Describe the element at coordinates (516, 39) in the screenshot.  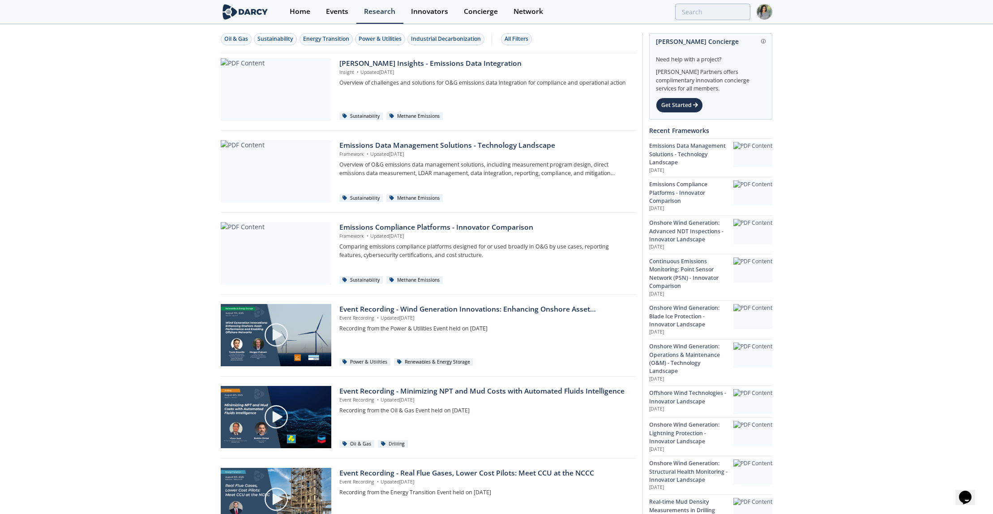
I see `div: All Filters` at that location.